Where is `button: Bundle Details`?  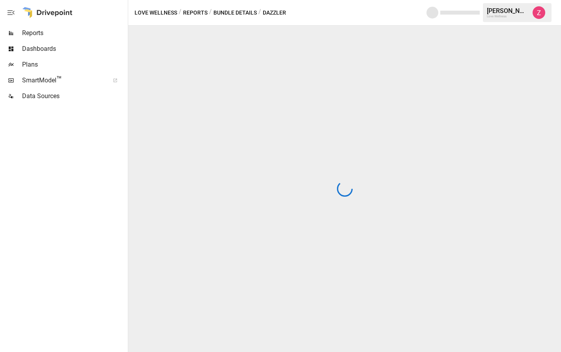 button: Bundle Details is located at coordinates (235, 13).